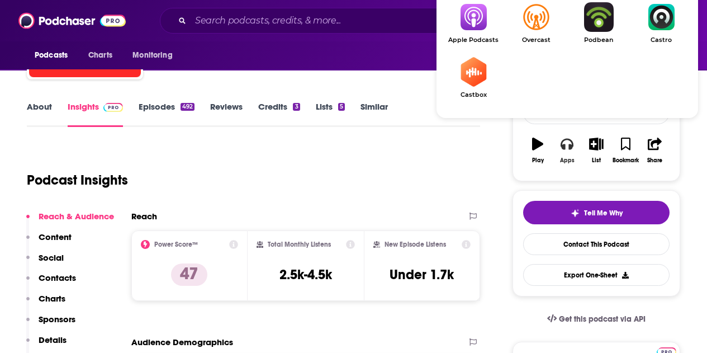  Describe the element at coordinates (625, 160) in the screenshot. I see `div: Bookmark` at that location.